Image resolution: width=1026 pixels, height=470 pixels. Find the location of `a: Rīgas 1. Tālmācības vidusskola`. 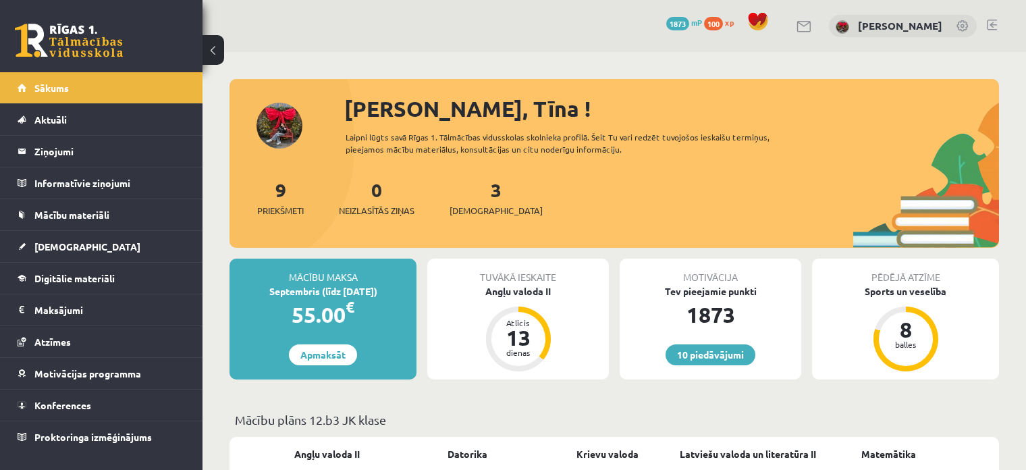

a: Rīgas 1. Tālmācības vidusskola is located at coordinates (69, 40).